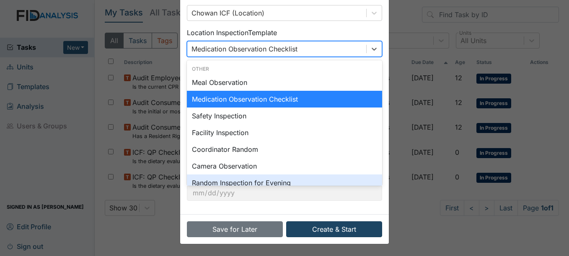 This screenshot has height=256, width=569. I want to click on button: Save for Later, so click(235, 230).